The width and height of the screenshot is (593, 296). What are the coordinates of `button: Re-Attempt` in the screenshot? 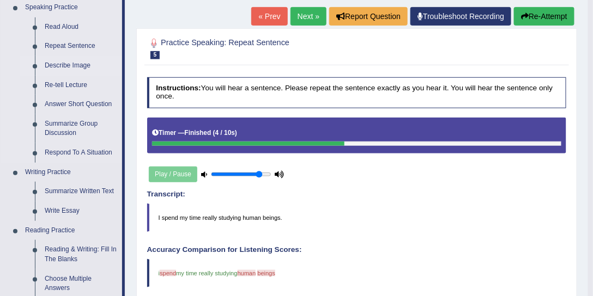 It's located at (544, 16).